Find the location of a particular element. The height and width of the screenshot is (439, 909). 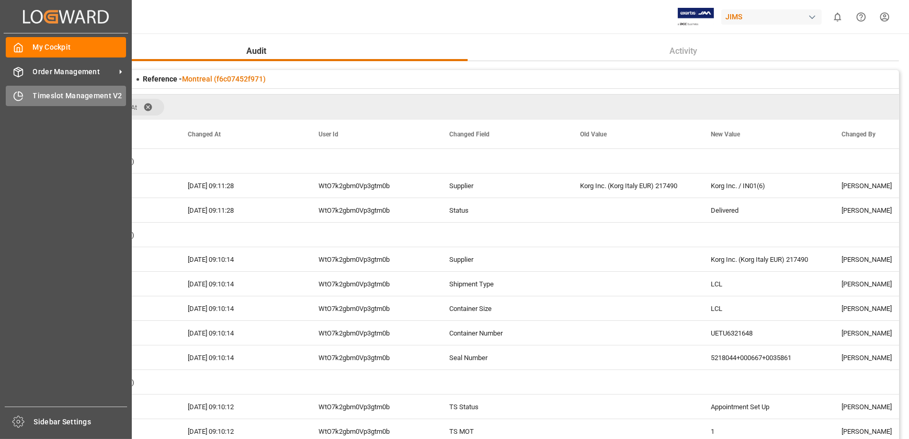

button: JIMS is located at coordinates (774, 17).